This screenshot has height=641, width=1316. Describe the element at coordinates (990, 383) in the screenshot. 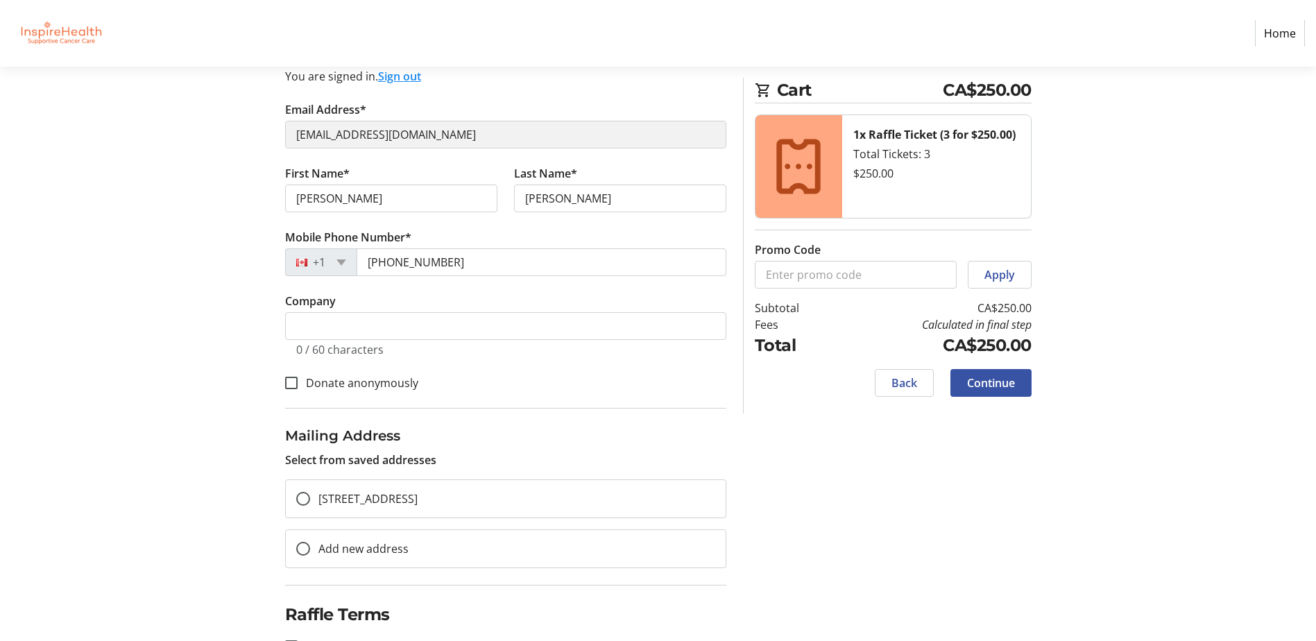

I see `button: Continue` at that location.